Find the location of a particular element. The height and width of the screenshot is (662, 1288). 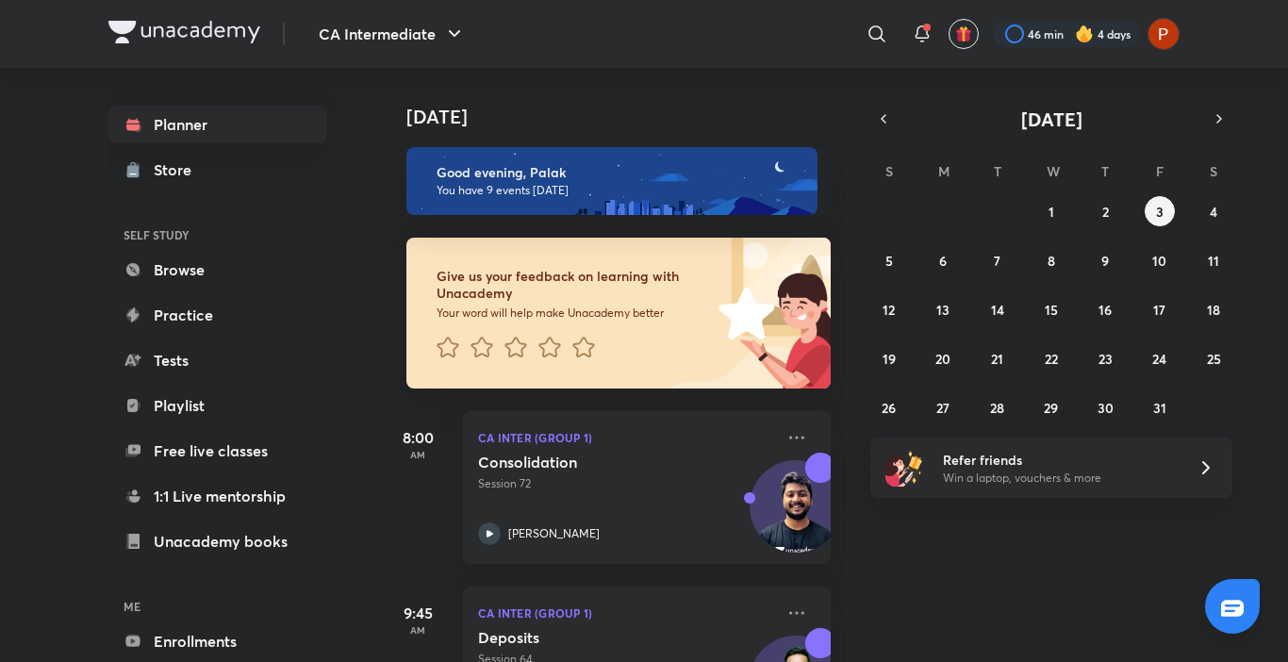

abbr: October 7, 2025 is located at coordinates (997, 260).